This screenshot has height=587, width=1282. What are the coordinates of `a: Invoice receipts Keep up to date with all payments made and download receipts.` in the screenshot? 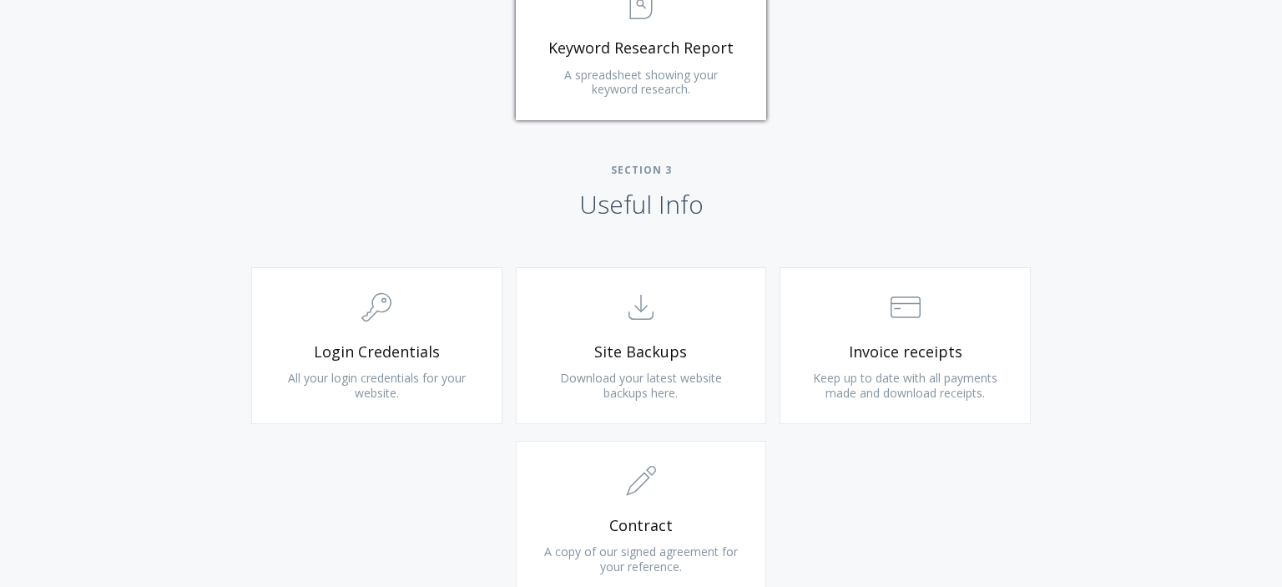 It's located at (905, 346).